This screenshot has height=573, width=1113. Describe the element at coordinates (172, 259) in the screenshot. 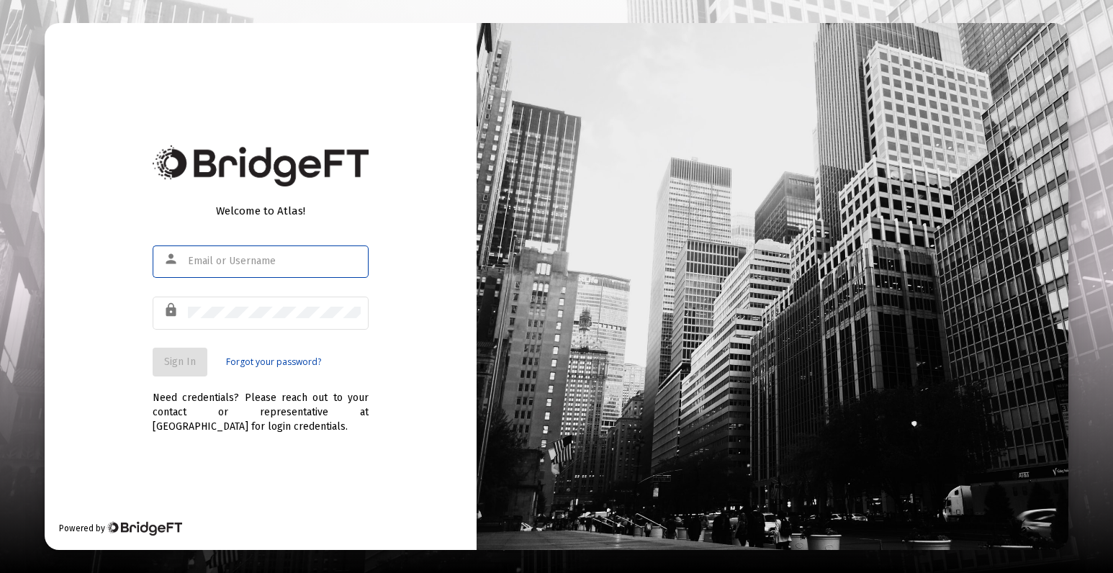

I see `mat-icon: person` at that location.